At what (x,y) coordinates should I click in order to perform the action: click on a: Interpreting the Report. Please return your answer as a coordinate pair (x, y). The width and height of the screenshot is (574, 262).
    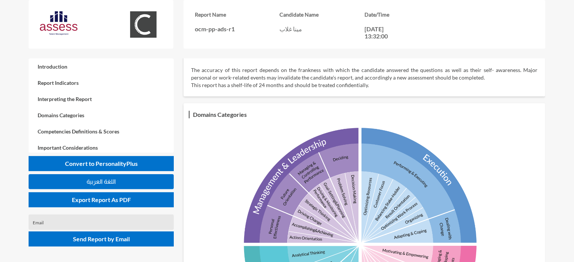
    Looking at the image, I should click on (101, 99).